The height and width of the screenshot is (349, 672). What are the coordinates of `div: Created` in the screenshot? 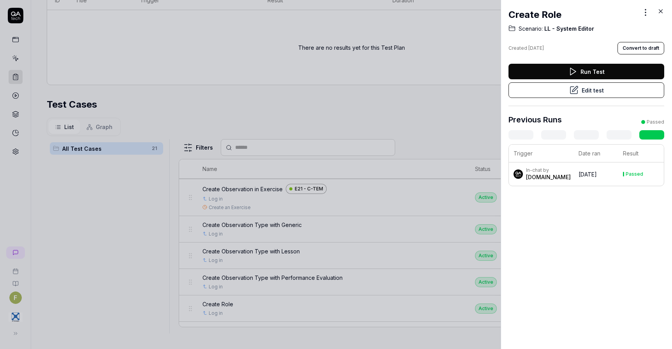 It's located at (526, 48).